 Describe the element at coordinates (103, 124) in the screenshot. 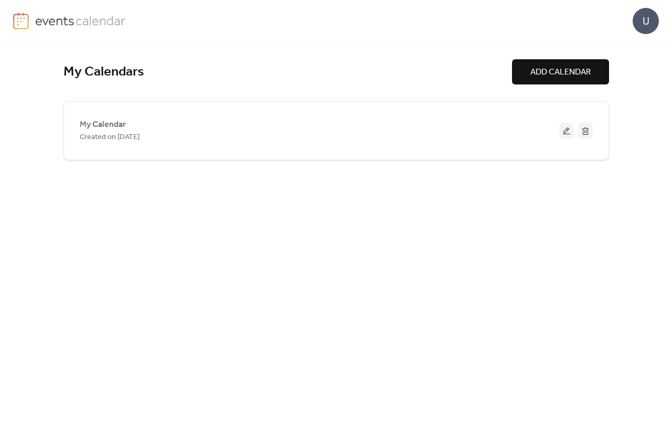

I see `a: My Calendar` at that location.